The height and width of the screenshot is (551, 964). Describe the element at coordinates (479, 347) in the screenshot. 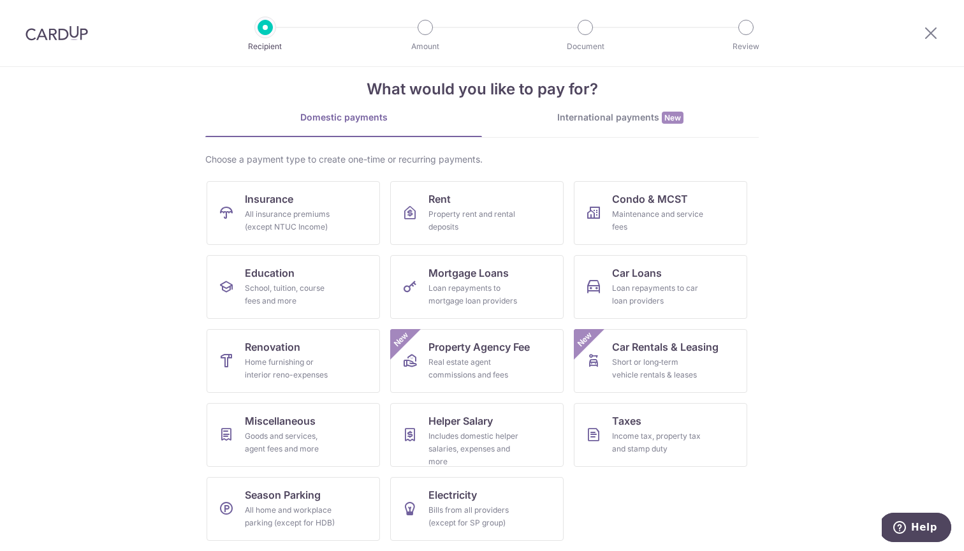

I see `span: Property Agency Fee` at that location.